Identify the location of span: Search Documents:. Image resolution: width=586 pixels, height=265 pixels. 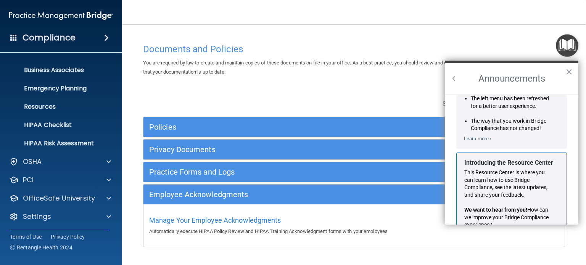
(468, 104).